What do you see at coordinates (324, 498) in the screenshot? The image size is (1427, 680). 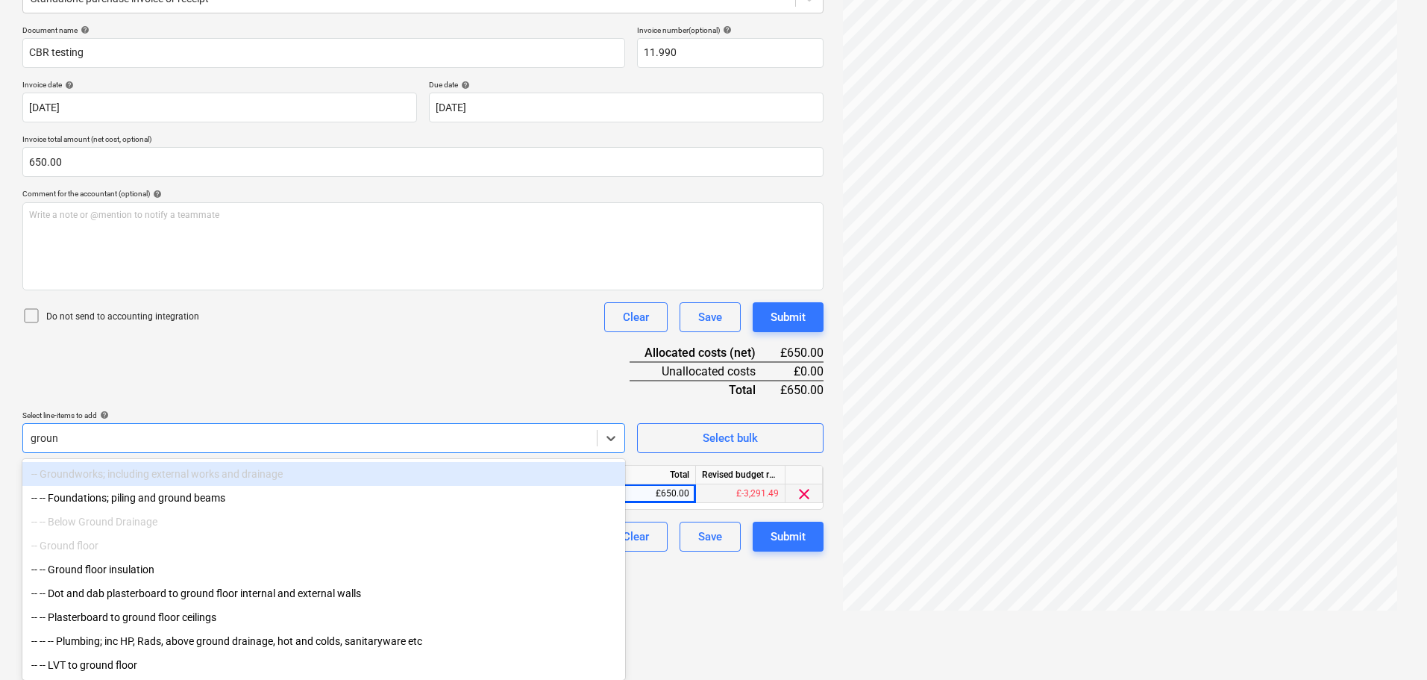 I see `div: -- -- Foundations; piling and ground beams` at bounding box center [324, 498].